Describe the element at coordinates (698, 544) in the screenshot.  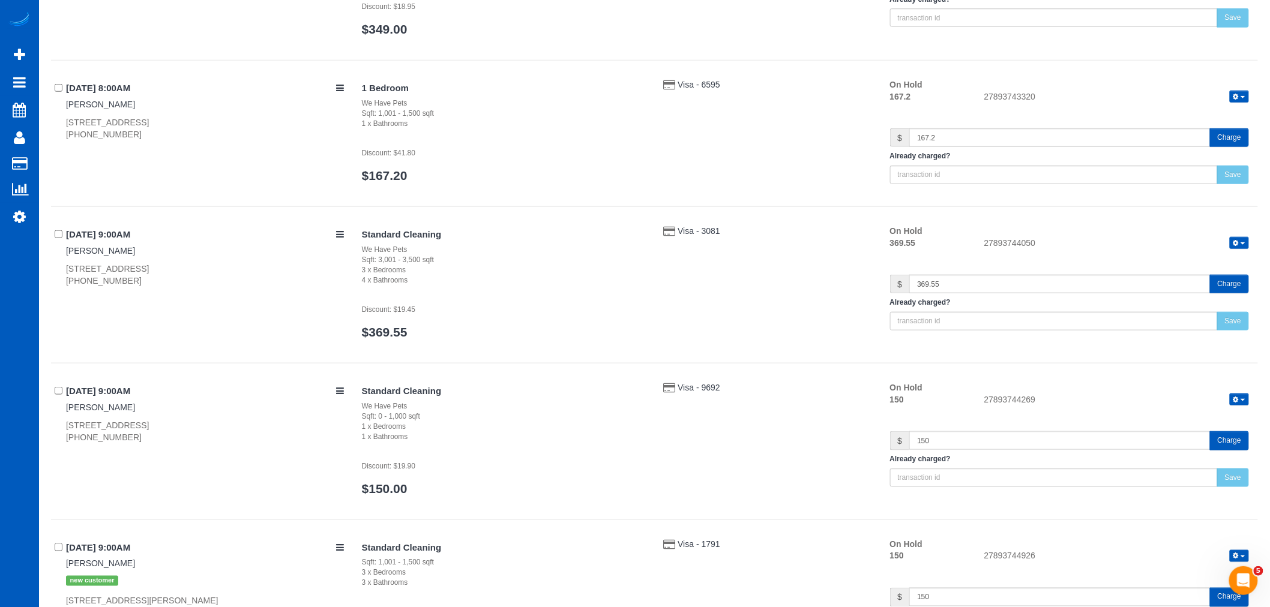
I see `span: Visa - 1791` at that location.